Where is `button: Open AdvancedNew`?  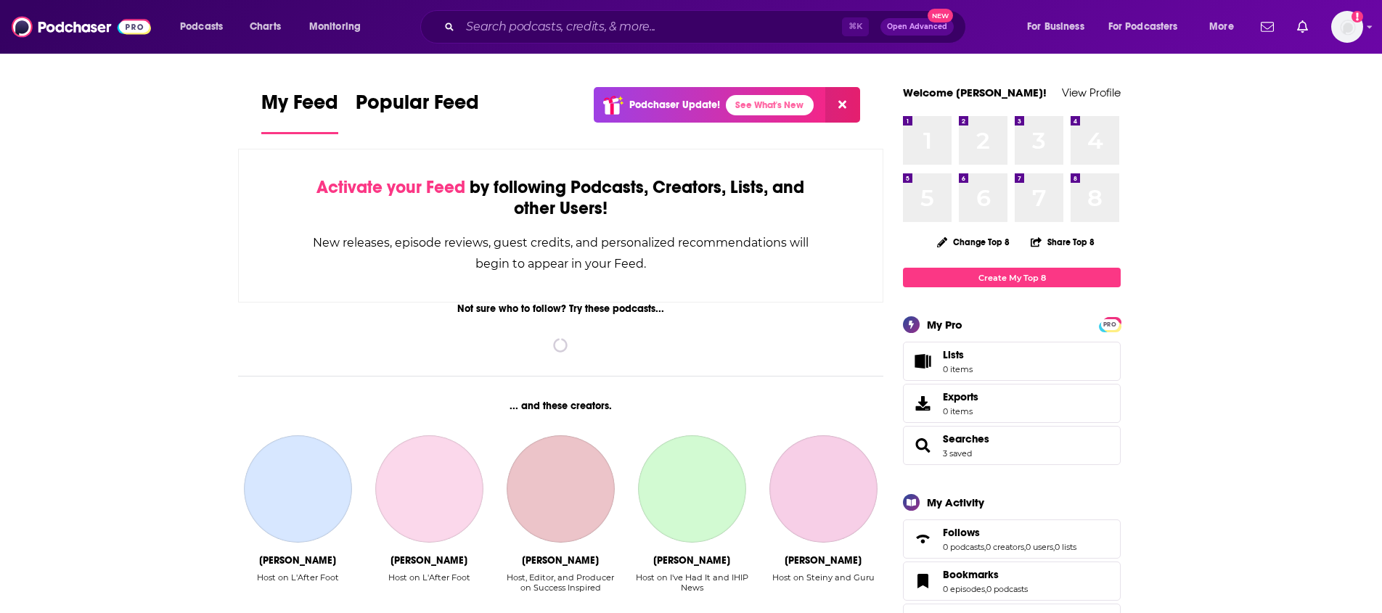
button: Open AdvancedNew is located at coordinates (917, 27).